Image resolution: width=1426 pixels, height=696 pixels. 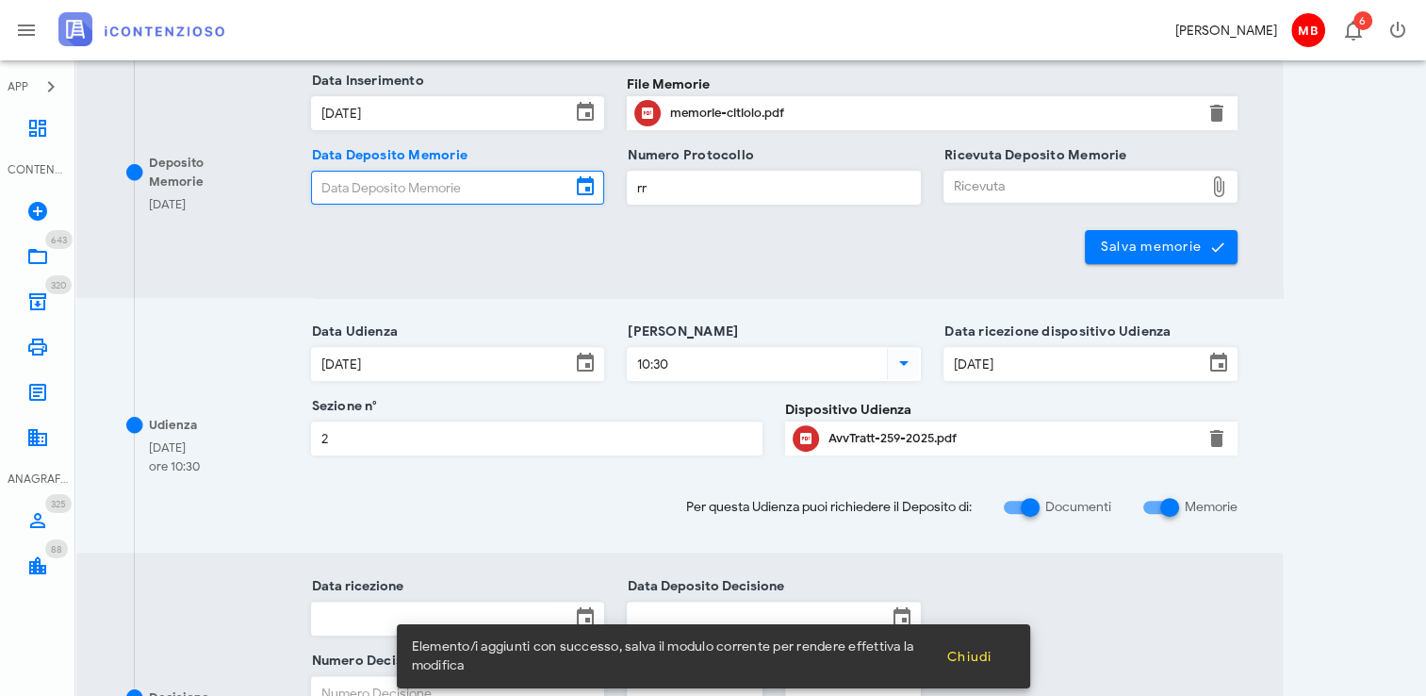 What do you see at coordinates (57, 549) in the screenshot?
I see `span: 88` at bounding box center [57, 549].